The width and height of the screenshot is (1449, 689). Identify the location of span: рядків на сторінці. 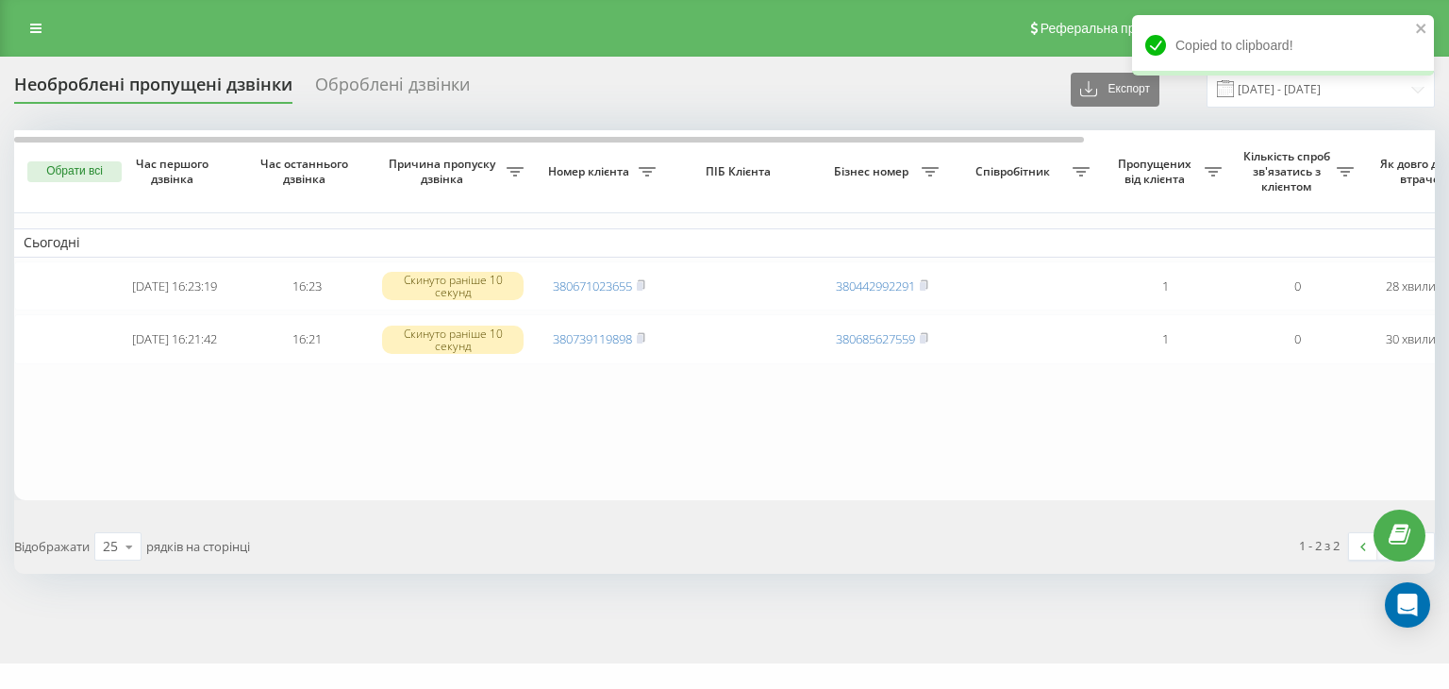
(198, 546).